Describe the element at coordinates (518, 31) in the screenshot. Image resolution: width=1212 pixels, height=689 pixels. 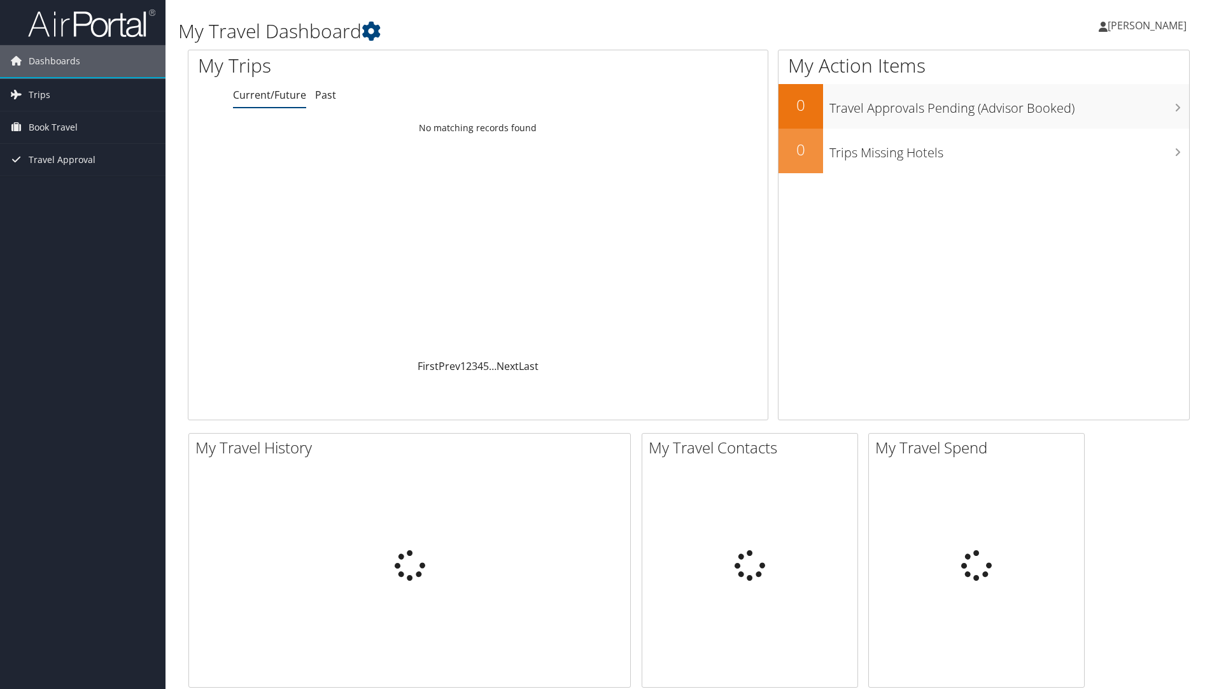
I see `h1: My Travel Dashboard` at that location.